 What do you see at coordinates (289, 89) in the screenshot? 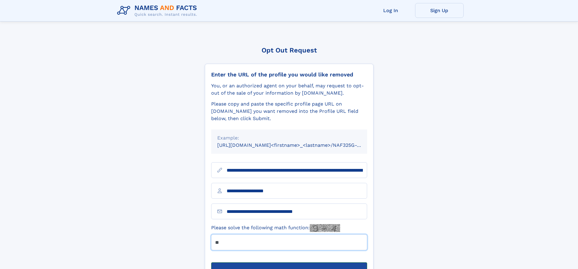
I see `div: You, or an authorized agent on your behalf, may request to opt-out of the sale of your informatio...` at bounding box center [289, 89].